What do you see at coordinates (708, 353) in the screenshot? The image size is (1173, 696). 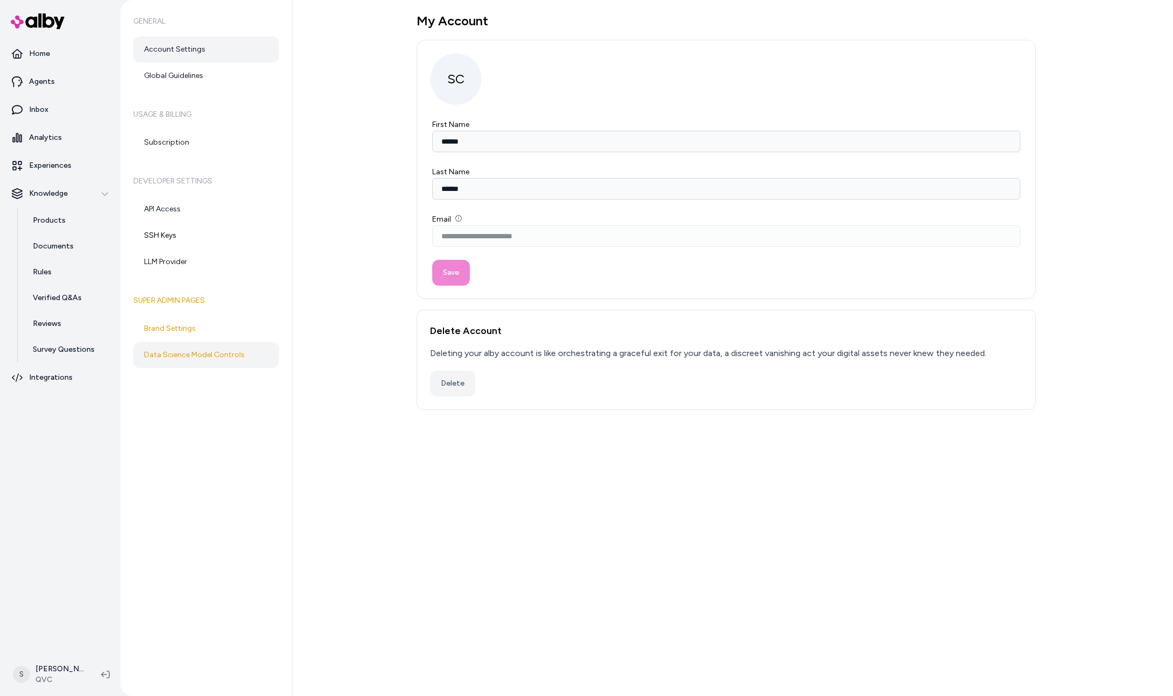 I see `div: Deleting your alby account is like orchestrating a graceful exit for your data, a discreet vanish...` at bounding box center [708, 353].